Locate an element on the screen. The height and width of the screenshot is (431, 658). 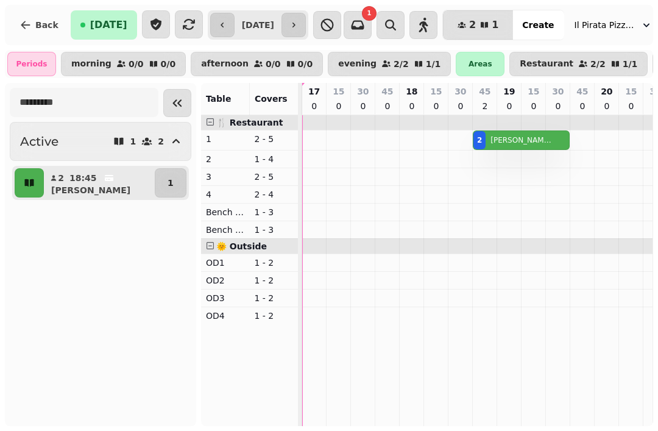
p: OD2 is located at coordinates (225, 280).